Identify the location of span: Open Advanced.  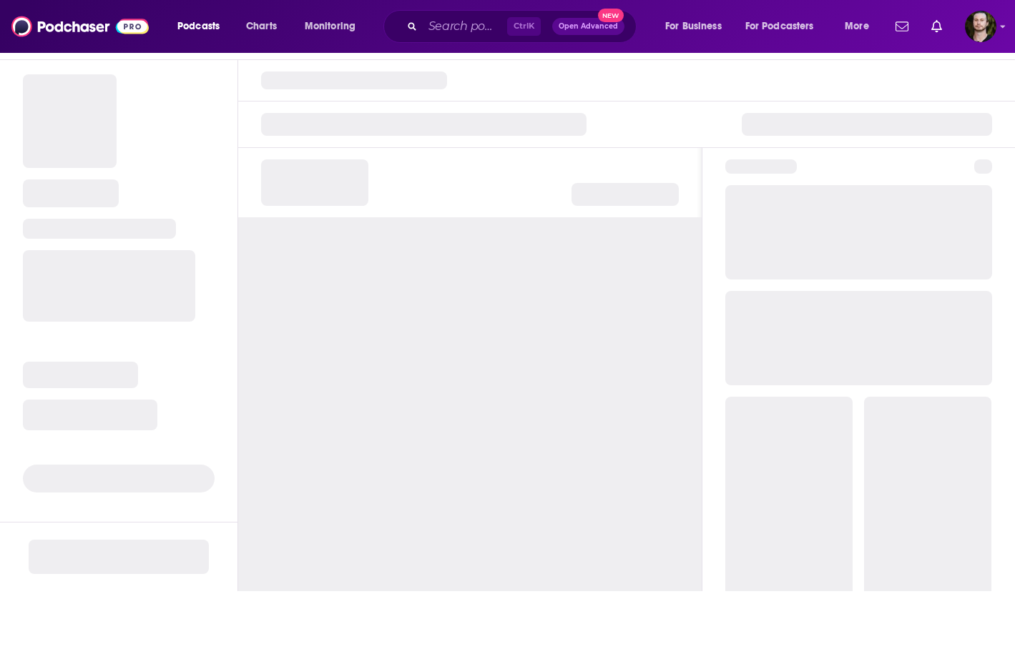
(588, 26).